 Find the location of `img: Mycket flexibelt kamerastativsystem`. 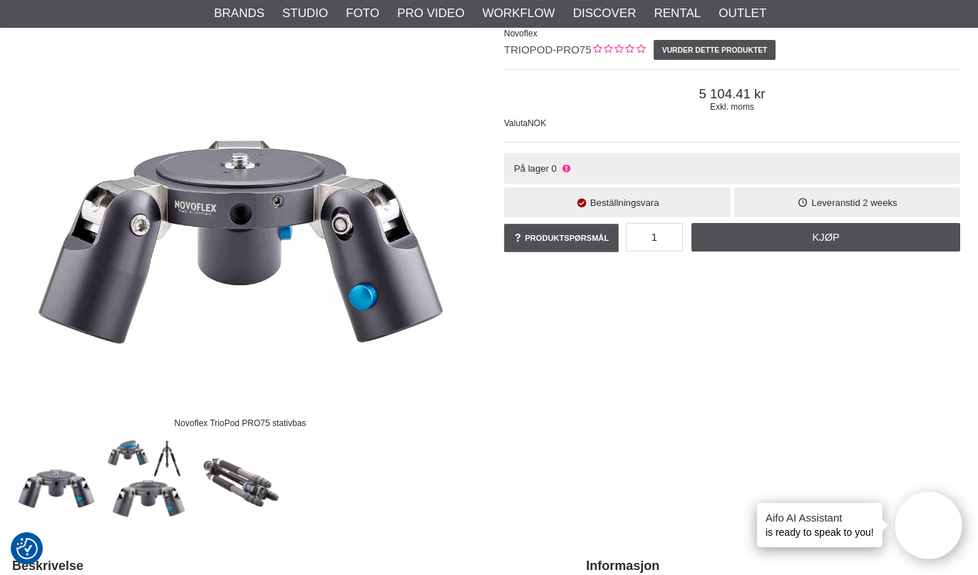

img: Mycket flexibelt kamerastativsystem is located at coordinates (148, 482).